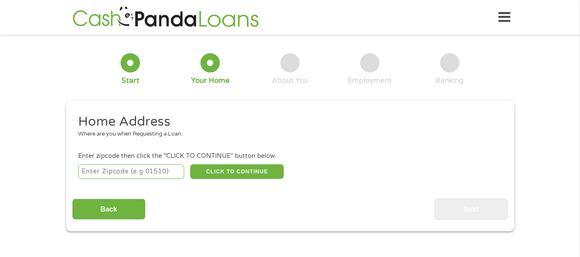 This screenshot has height=257, width=580. What do you see at coordinates (370, 81) in the screenshot?
I see `div: Employment` at bounding box center [370, 81].